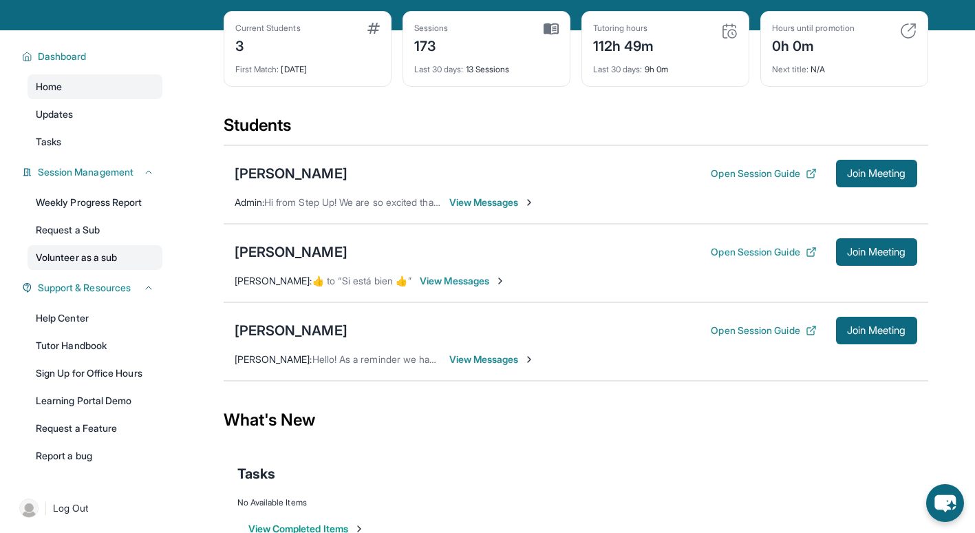 The image size is (975, 533). What do you see at coordinates (945, 503) in the screenshot?
I see `button: chat-button` at bounding box center [945, 503].